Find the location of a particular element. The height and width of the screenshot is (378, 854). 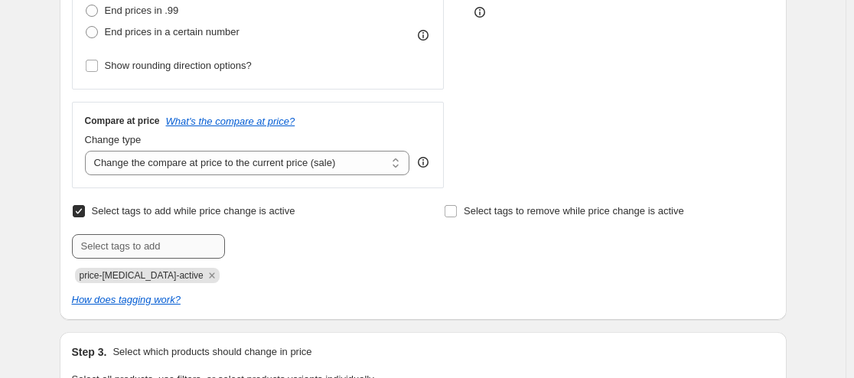

span: End prices in a certain number is located at coordinates (172, 31).